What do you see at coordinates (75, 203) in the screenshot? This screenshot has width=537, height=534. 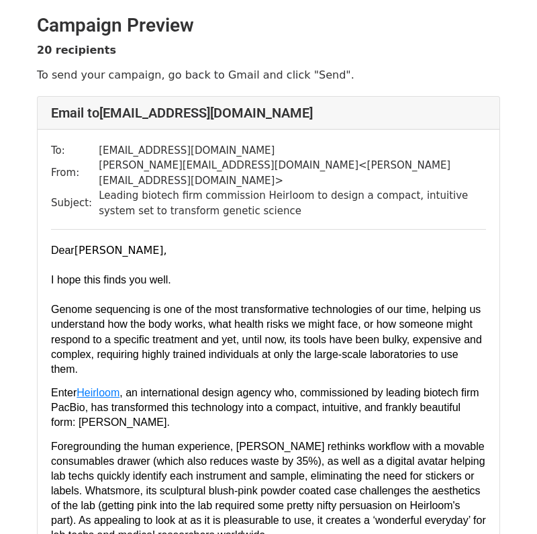 I see `td: Subject:` at bounding box center [75, 203].